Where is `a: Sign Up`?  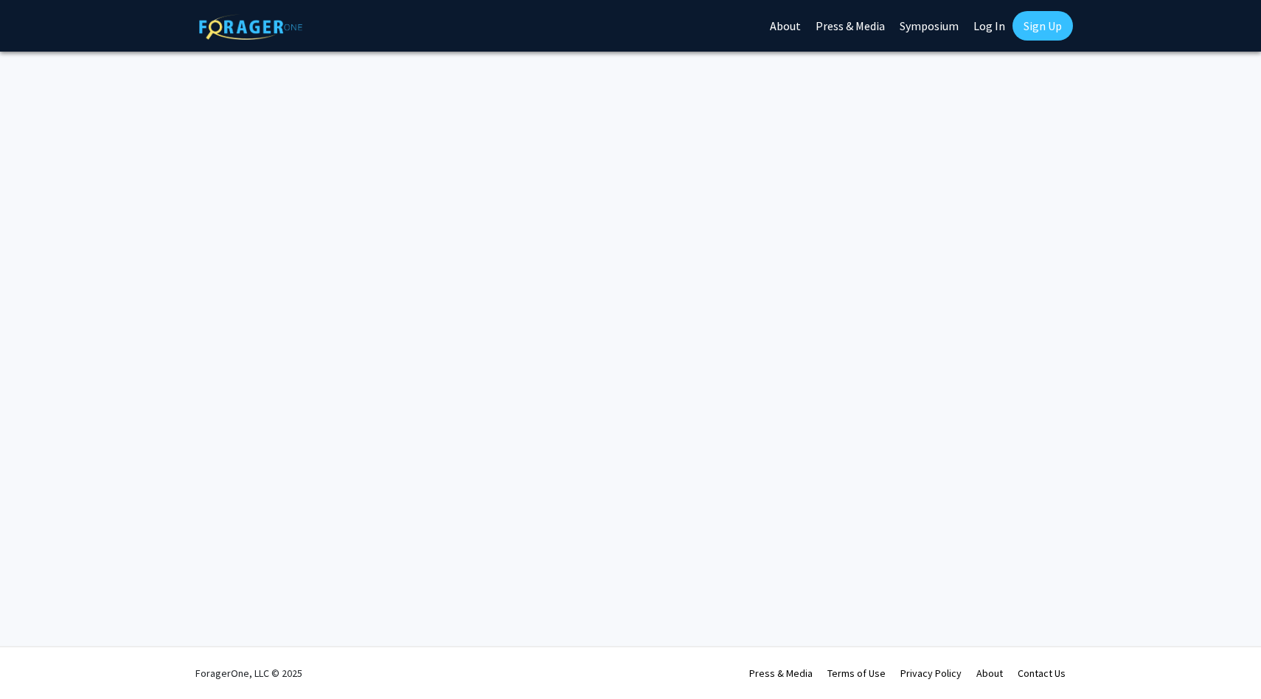 a: Sign Up is located at coordinates (1043, 26).